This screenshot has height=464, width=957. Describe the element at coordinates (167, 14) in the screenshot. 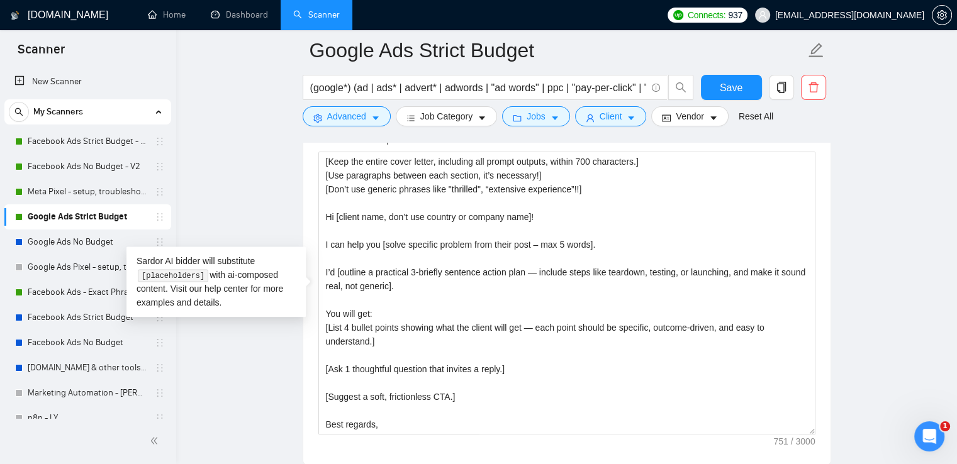

I see `a: homeHome` at that location.